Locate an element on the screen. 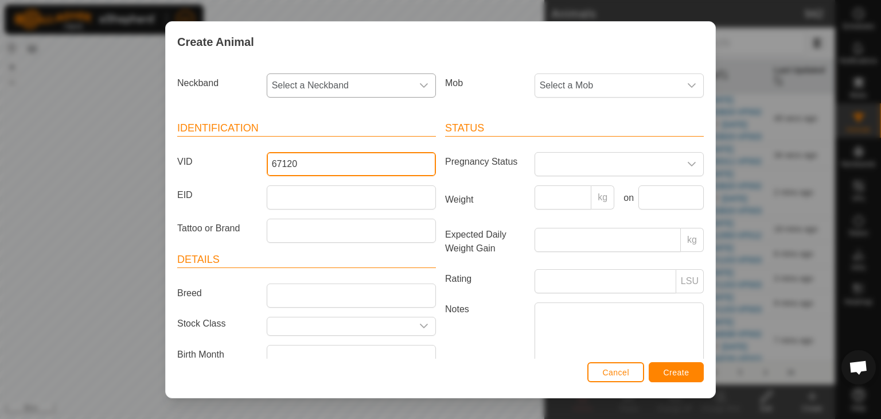  button: Create is located at coordinates (676, 372).